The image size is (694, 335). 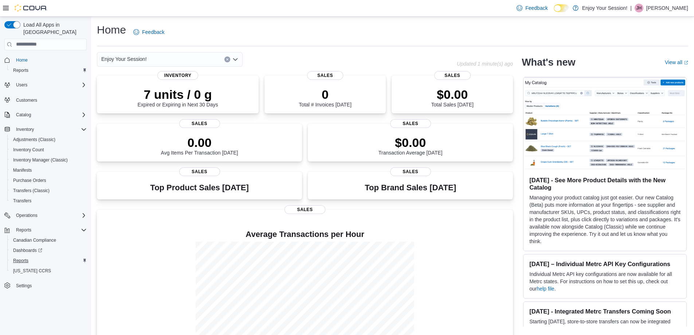 What do you see at coordinates (28, 150) in the screenshot?
I see `a: Inventory Count` at bounding box center [28, 150].